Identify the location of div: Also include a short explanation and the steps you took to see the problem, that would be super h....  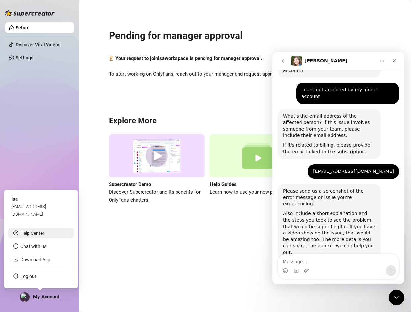
(57, 181).